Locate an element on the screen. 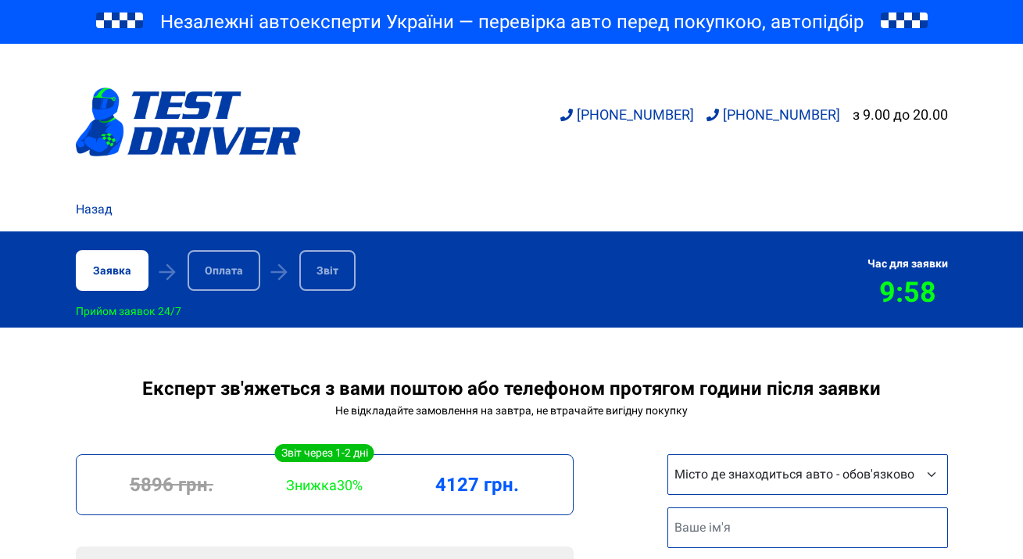 This screenshot has height=559, width=1023. div: Знижка is located at coordinates (324, 484).